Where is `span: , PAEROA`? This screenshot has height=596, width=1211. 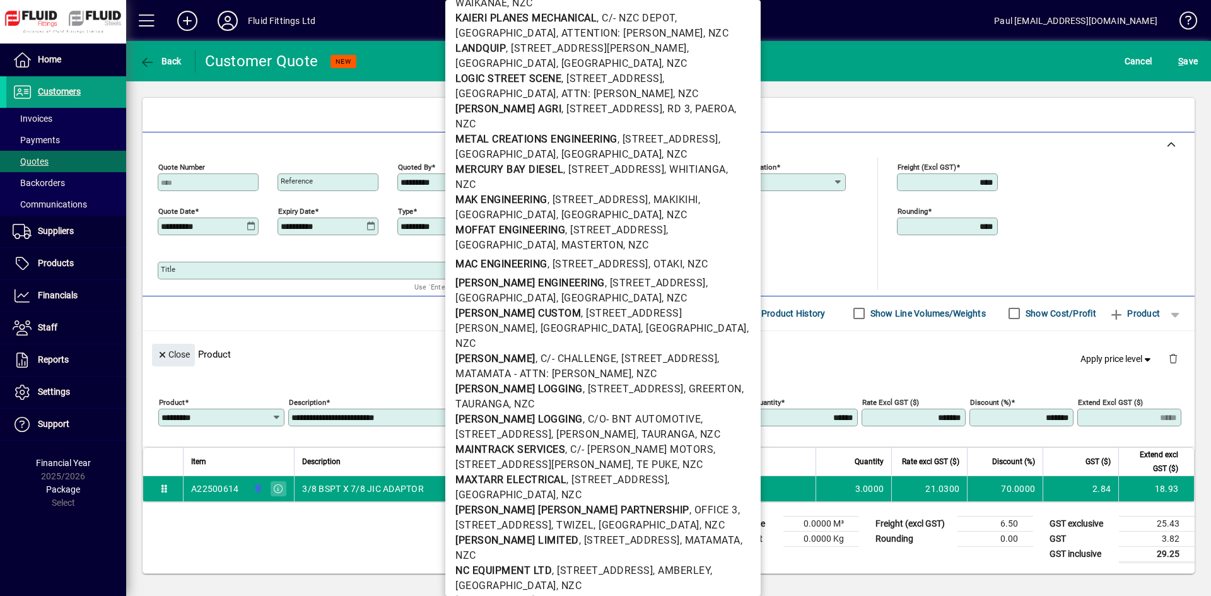 span: , PAEROA is located at coordinates (712, 108).